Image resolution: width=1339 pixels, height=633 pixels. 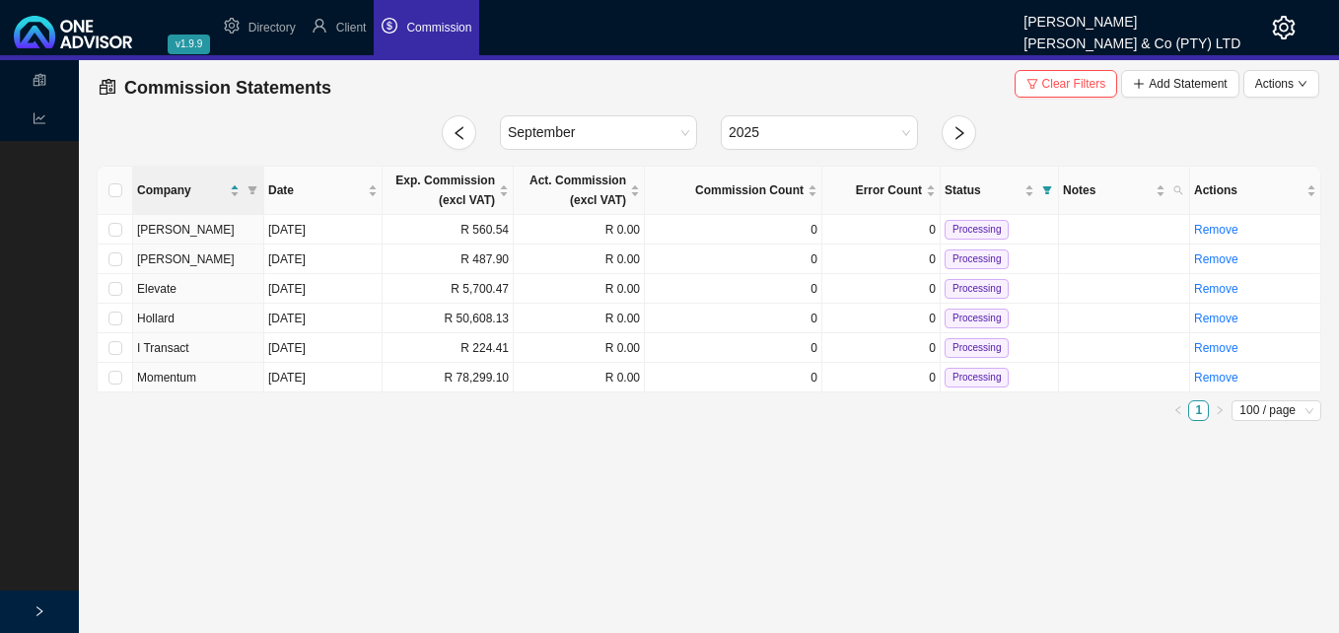 What do you see at coordinates (982, 190) in the screenshot?
I see `span: Status` at bounding box center [982, 190].